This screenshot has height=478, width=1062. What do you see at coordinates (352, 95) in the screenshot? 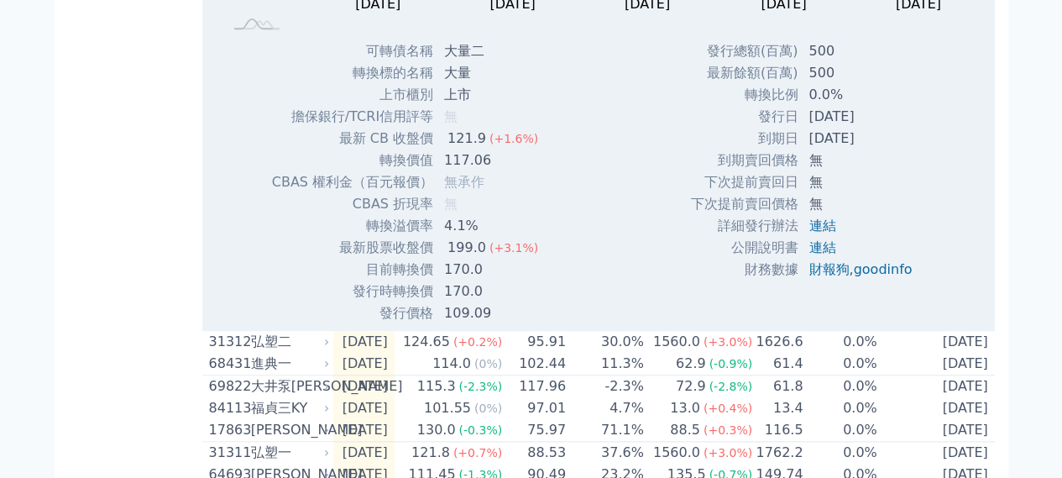
I see `td: 上市櫃別` at bounding box center [352, 95].